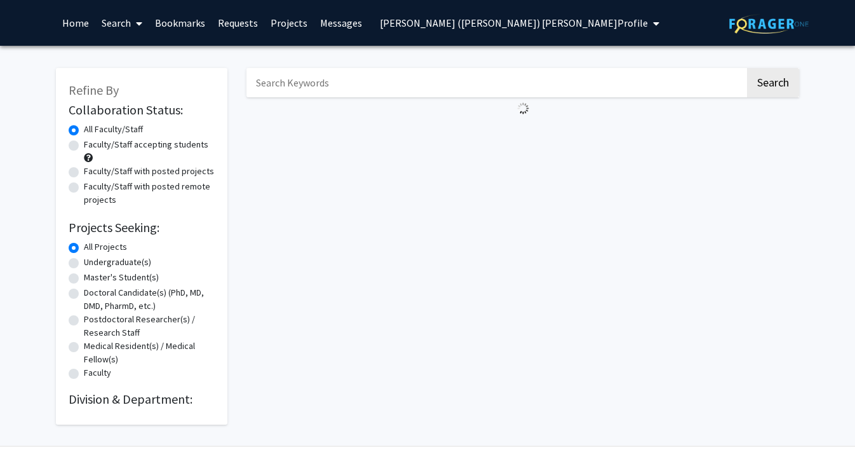  I want to click on img: ForagerOne Logo, so click(769, 24).